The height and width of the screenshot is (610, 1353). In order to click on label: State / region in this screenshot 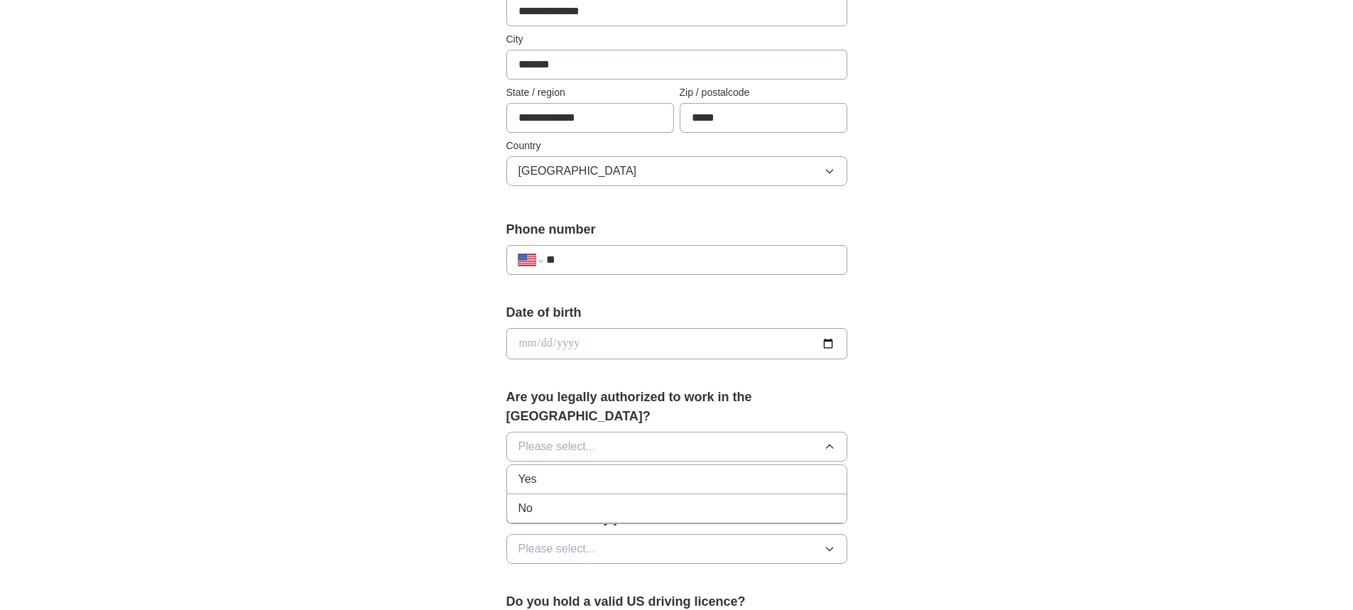, I will do `click(590, 92)`.